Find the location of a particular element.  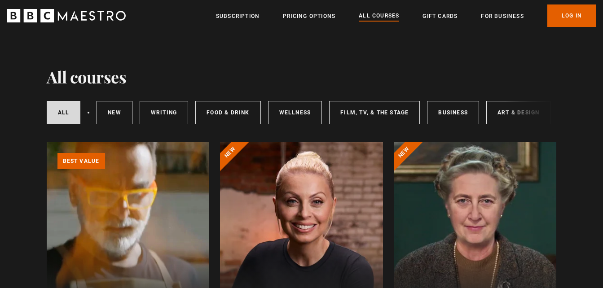

a: Wellness is located at coordinates (295, 113).